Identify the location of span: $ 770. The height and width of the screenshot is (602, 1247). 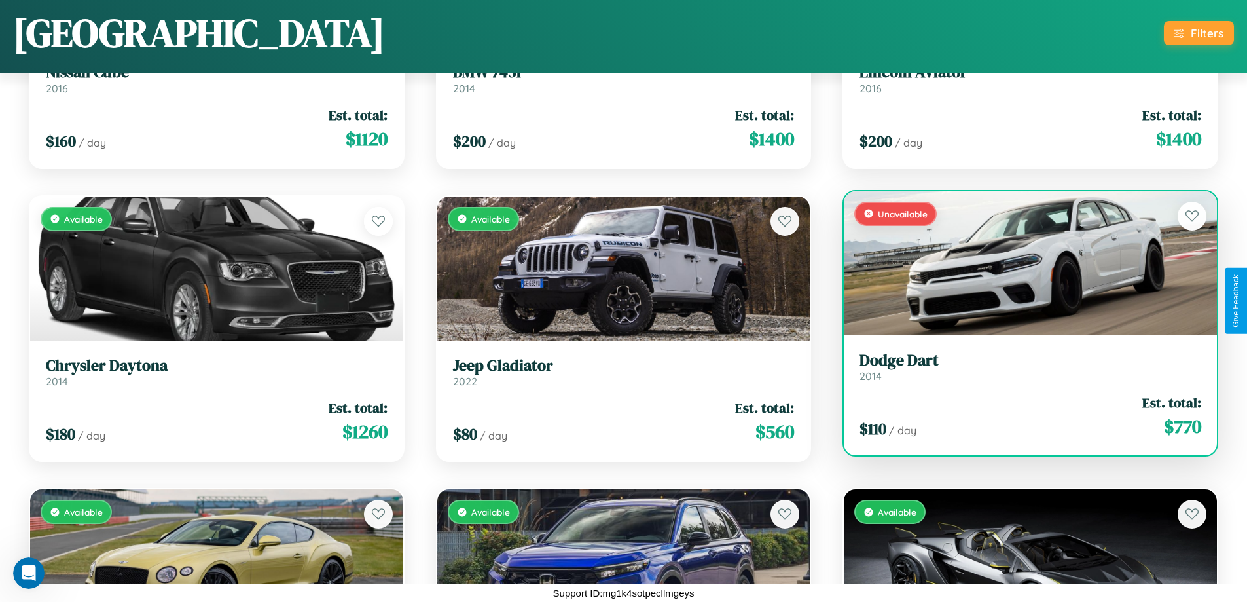
(1183, 426).